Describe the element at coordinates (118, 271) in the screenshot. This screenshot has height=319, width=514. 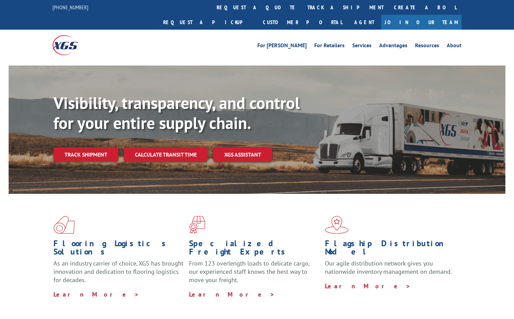
I see `span: As an industry carrier of choice, XGS has brought innovation and dedication to flooring logistics...` at that location.